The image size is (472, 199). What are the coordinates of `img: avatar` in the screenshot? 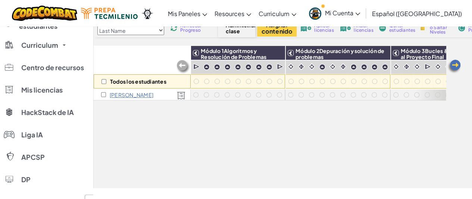 It's located at (315, 13).